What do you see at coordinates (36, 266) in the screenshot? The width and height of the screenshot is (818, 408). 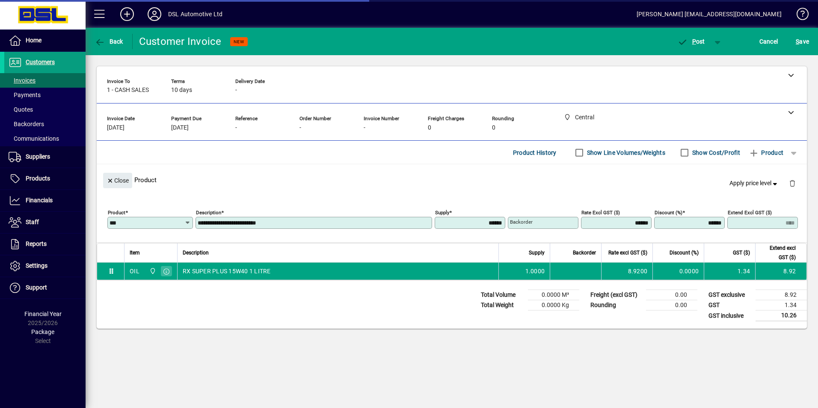 I see `span: Settings` at bounding box center [36, 266].